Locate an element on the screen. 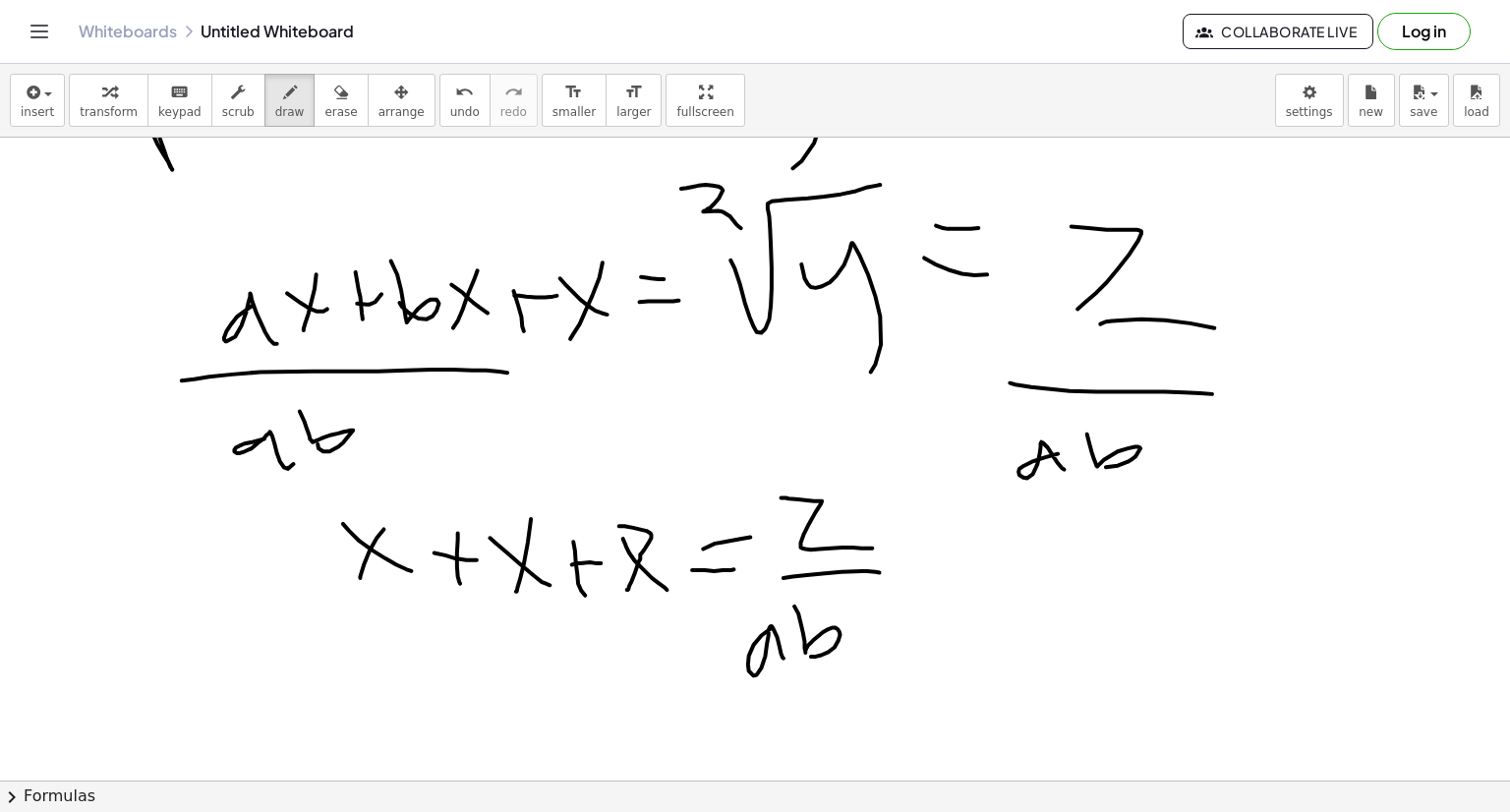 This screenshot has height=812, width=1510. span: draw is located at coordinates (290, 112).